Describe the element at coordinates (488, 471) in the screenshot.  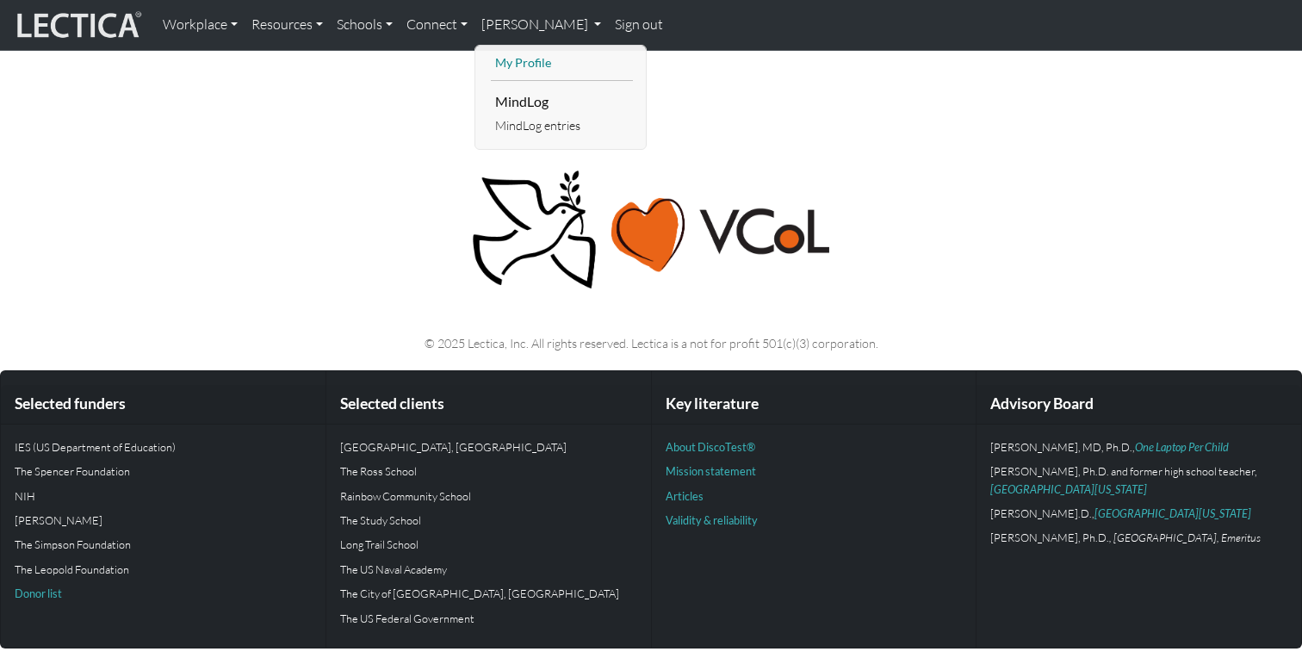
I see `p: The Ross School` at that location.